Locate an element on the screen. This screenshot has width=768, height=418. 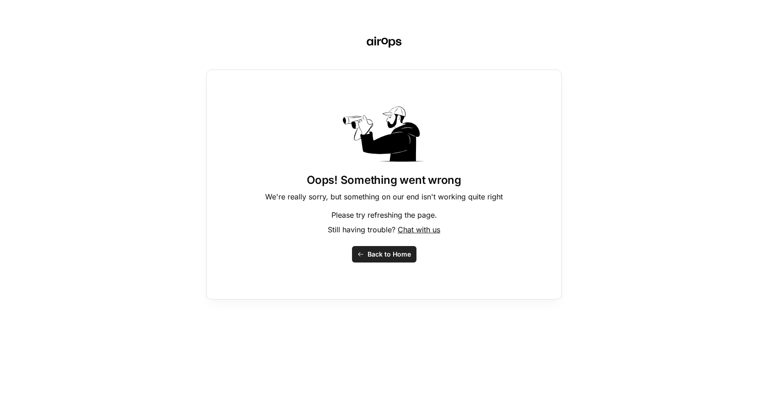
span: Chat with us is located at coordinates (419, 229).